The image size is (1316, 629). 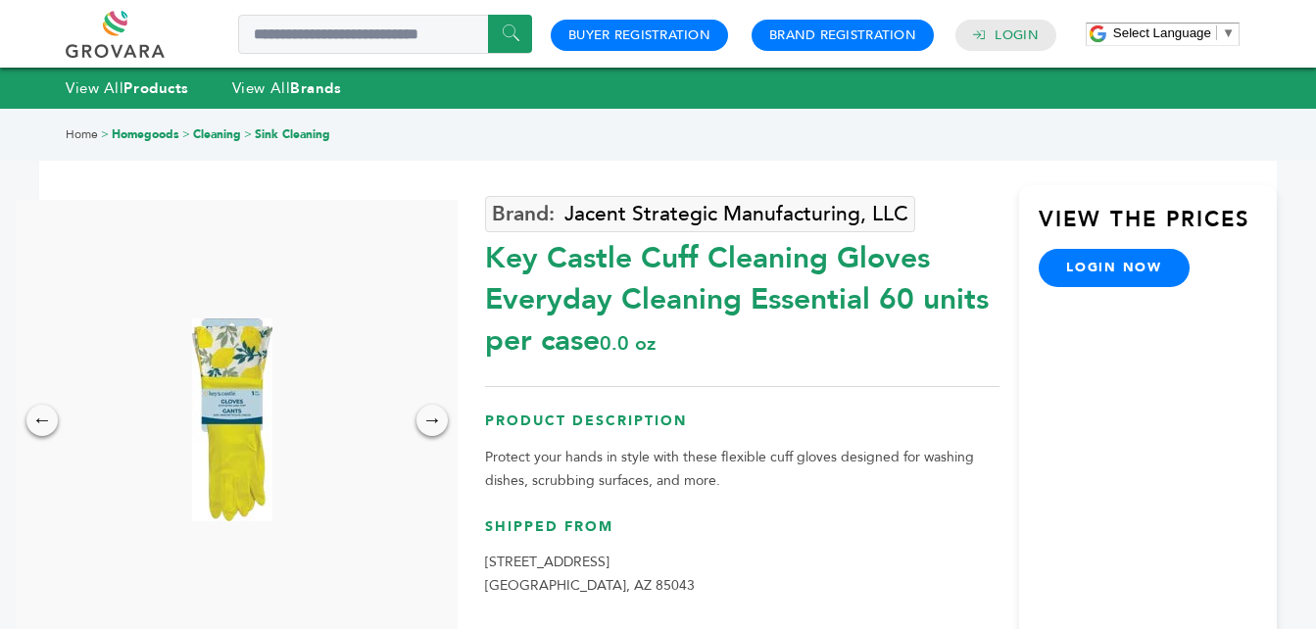 I want to click on a: View AllProducts, so click(x=127, y=88).